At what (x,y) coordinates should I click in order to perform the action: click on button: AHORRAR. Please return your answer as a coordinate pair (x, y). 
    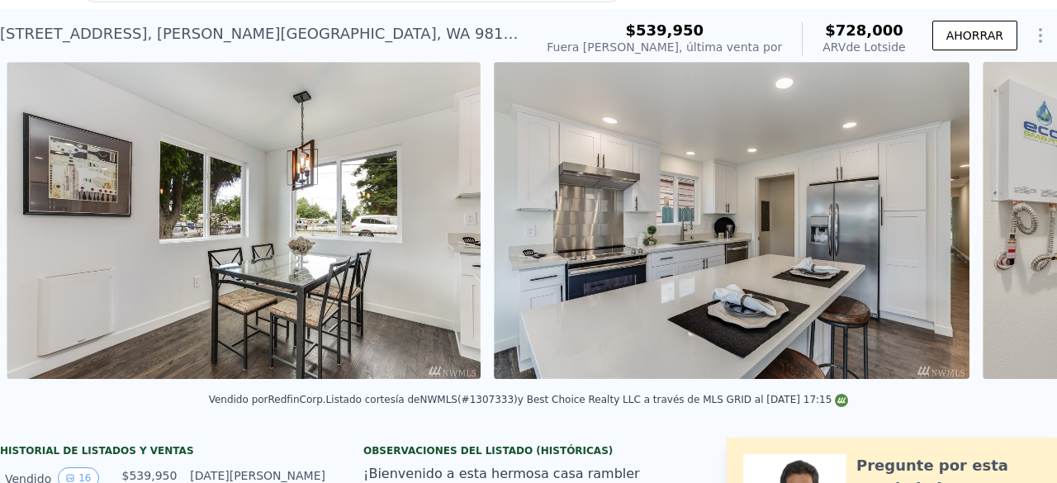
    Looking at the image, I should click on (975, 36).